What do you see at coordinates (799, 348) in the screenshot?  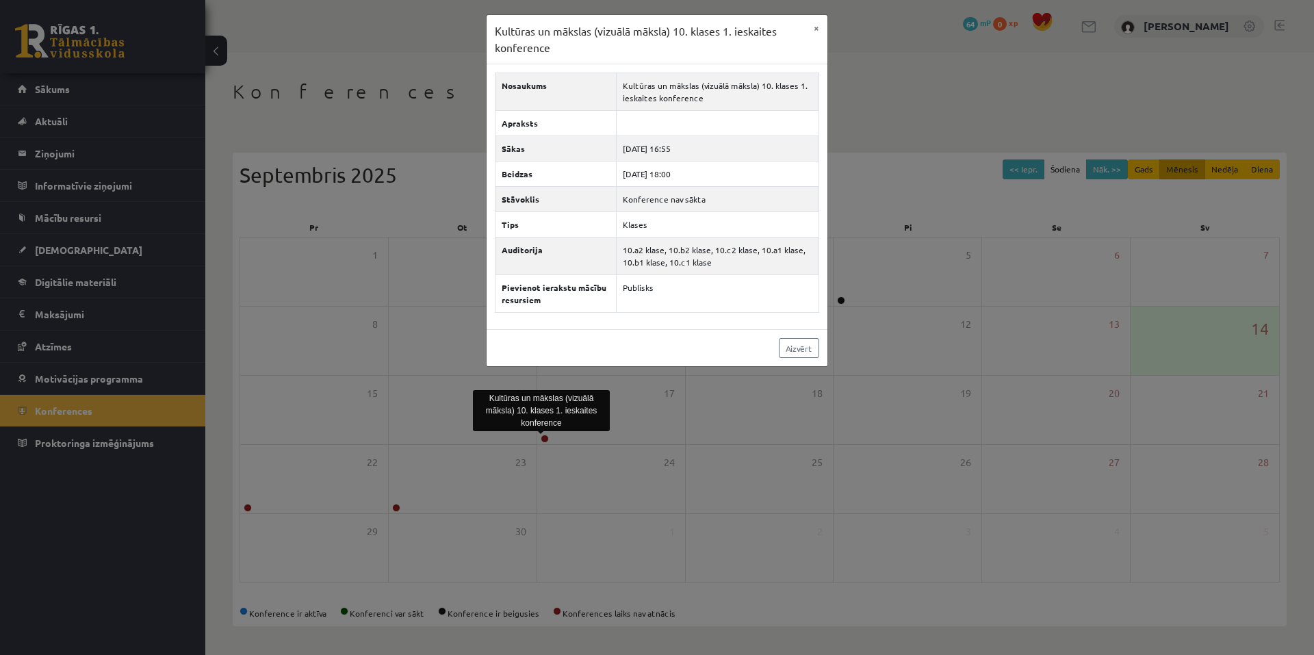 I see `a: Aizvērt` at bounding box center [799, 348].